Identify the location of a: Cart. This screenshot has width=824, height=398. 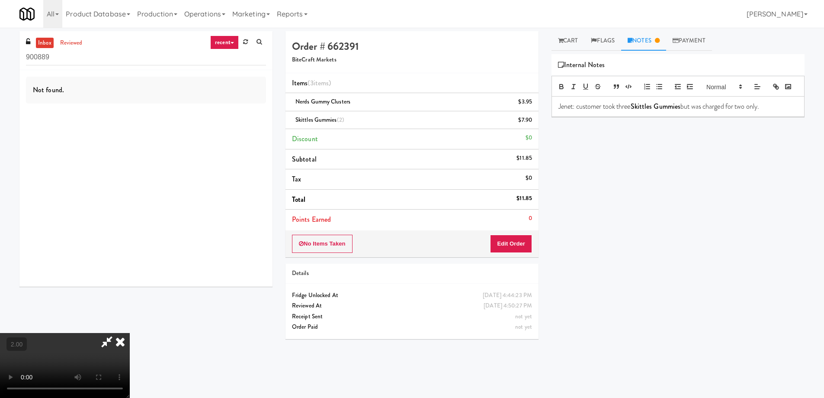
(568, 41).